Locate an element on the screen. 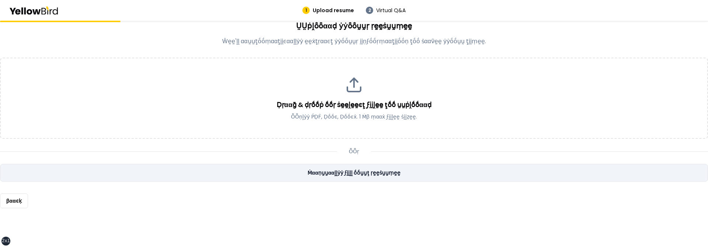 Image resolution: width=708 pixels, height=247 pixels. div: 2 is located at coordinates (369, 10).